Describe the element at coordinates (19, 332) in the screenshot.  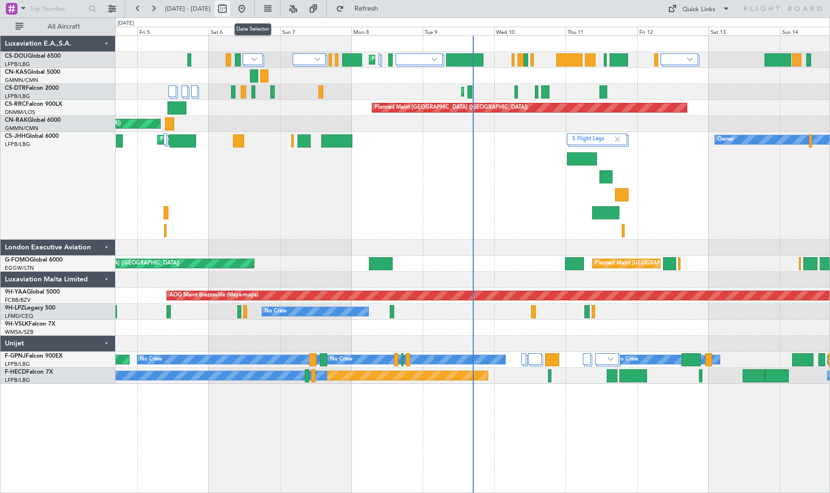
I see `a: WMSA/SZB` at that location.